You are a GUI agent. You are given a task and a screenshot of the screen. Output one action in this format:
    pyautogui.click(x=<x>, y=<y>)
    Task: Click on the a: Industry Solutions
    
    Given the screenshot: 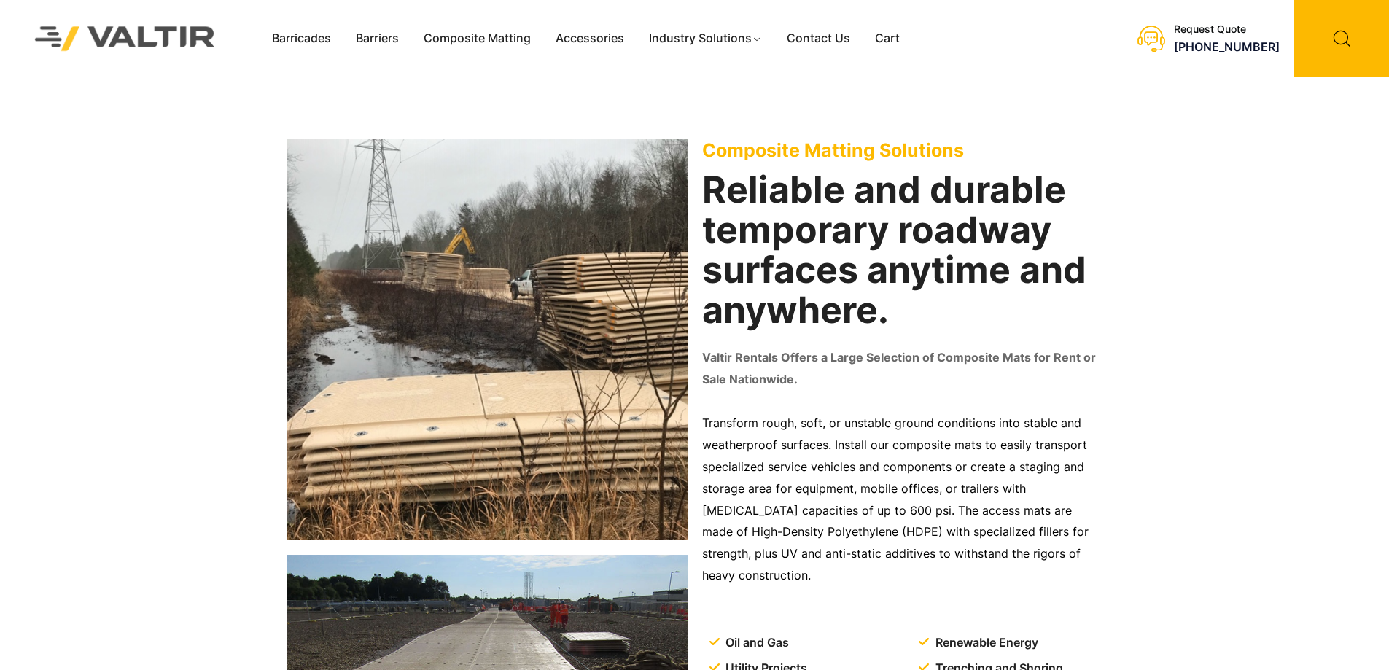 What is the action you would take?
    pyautogui.click(x=705, y=39)
    